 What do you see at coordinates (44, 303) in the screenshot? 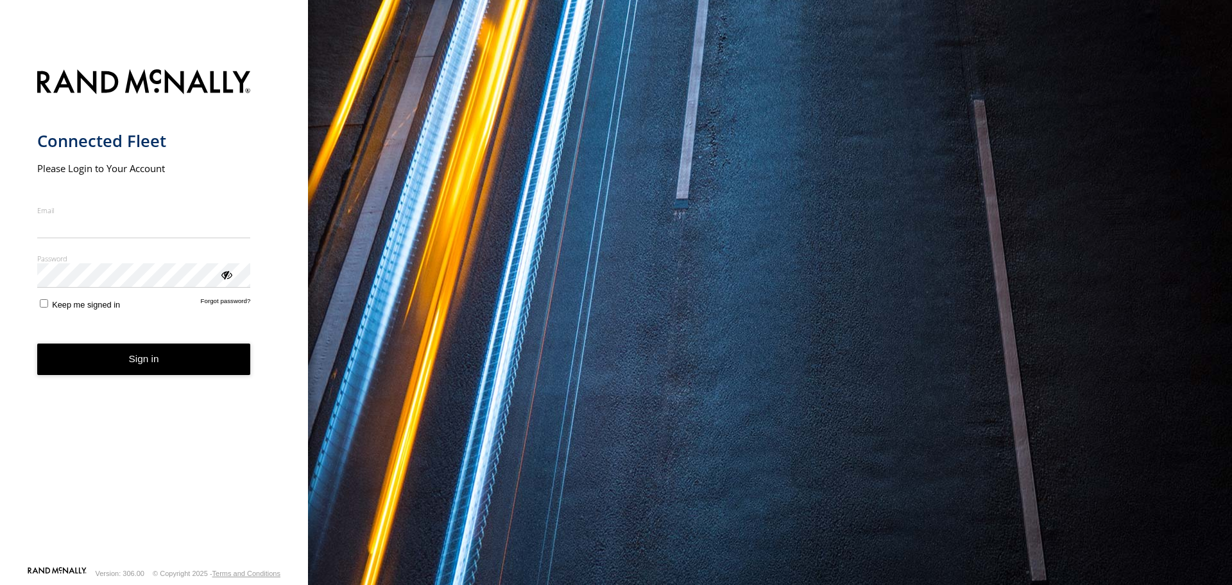
I see `input: Keep me signed in` at bounding box center [44, 303].